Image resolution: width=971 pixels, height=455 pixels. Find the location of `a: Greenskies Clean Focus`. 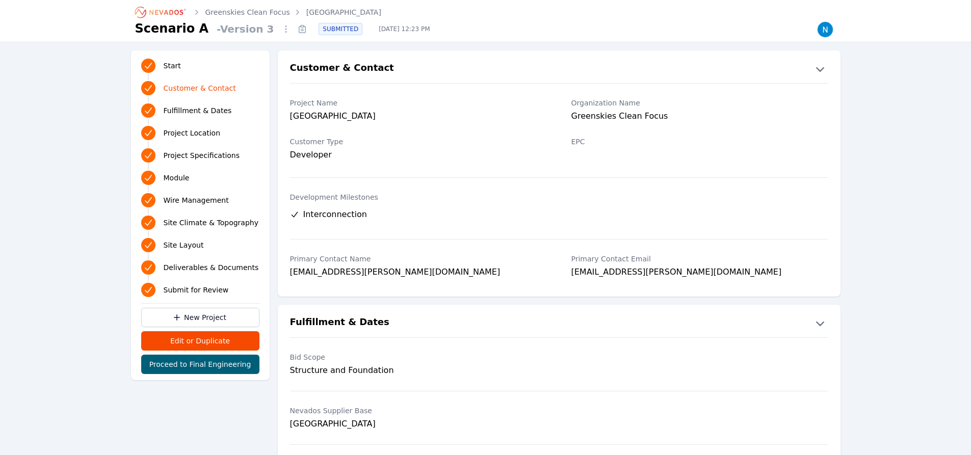

a: Greenskies Clean Focus is located at coordinates (248, 12).